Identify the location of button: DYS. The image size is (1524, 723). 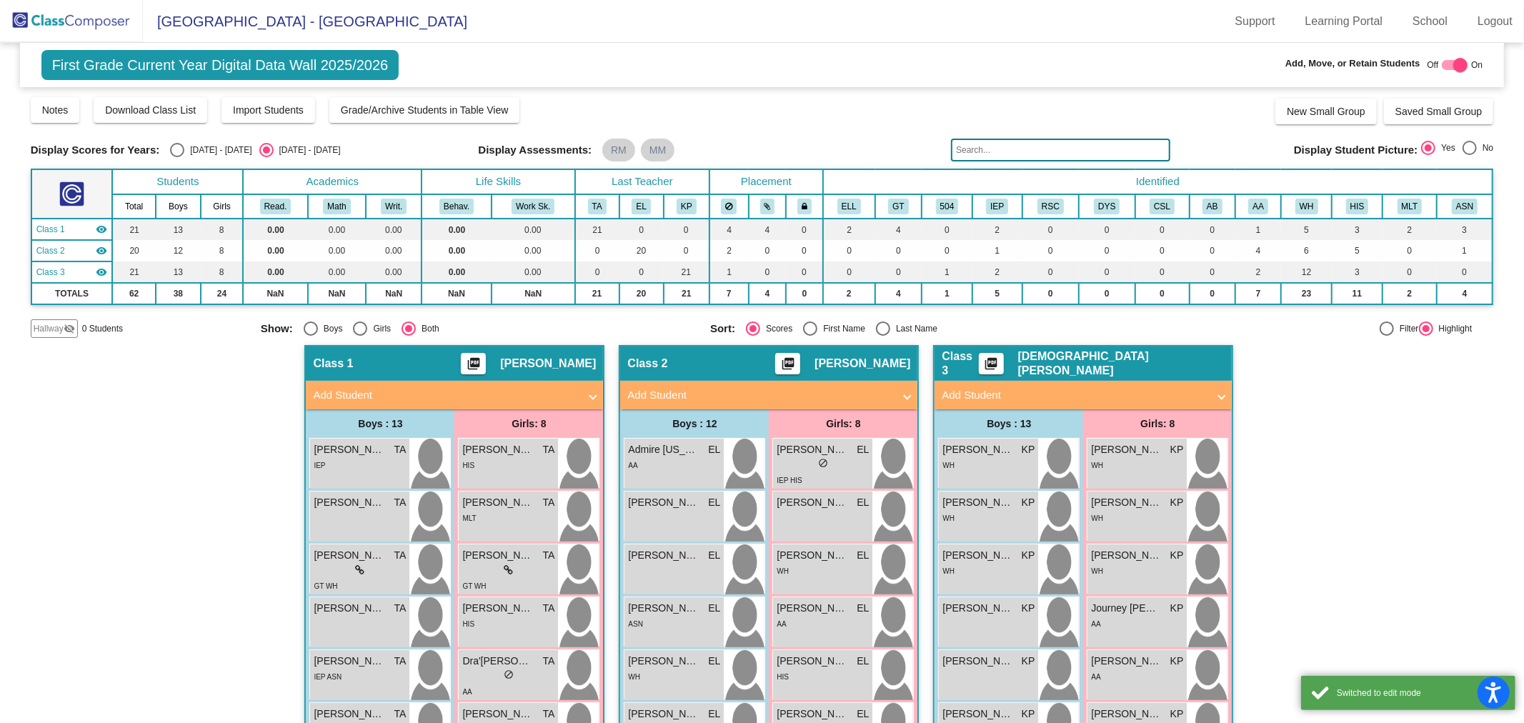
(1107, 206).